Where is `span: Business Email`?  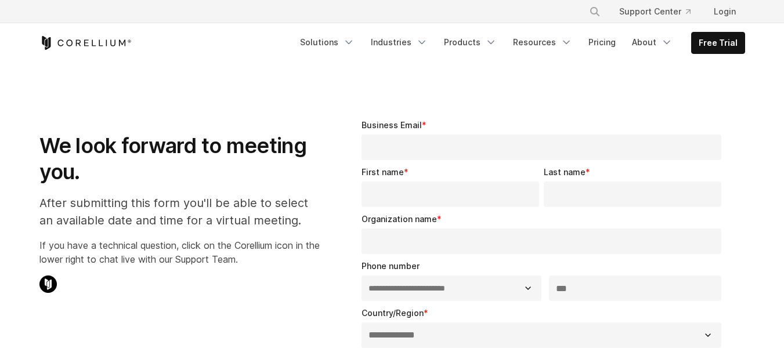
span: Business Email is located at coordinates (392, 125).